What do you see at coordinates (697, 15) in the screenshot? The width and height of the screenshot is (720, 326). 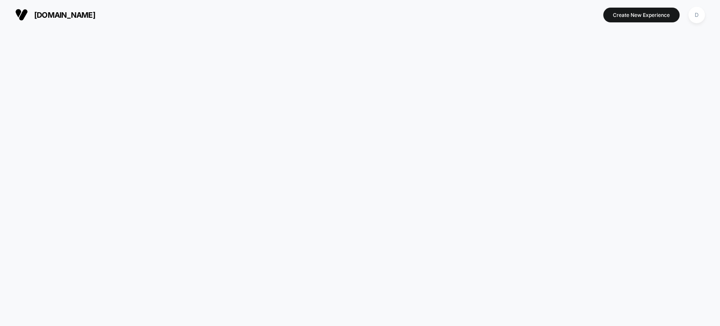 I see `div: D` at bounding box center [697, 15].